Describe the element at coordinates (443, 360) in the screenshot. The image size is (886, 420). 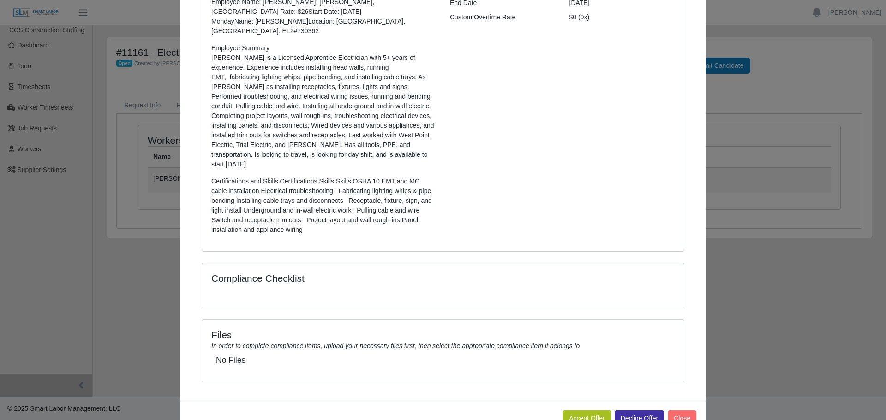
I see `h5: No Files` at that location.